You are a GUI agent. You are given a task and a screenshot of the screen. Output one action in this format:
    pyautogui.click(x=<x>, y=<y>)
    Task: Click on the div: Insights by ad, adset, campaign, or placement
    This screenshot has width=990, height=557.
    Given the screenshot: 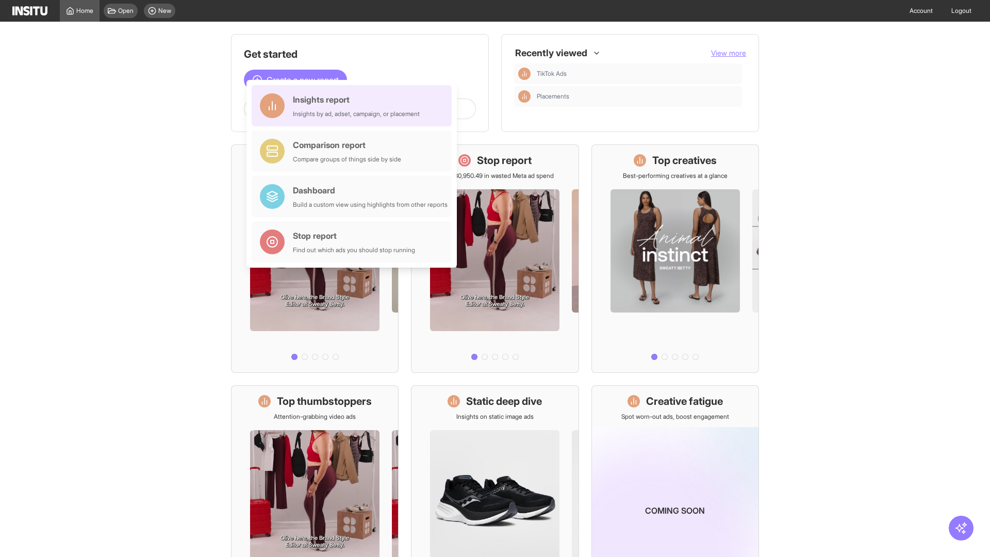 What is the action you would take?
    pyautogui.click(x=356, y=114)
    